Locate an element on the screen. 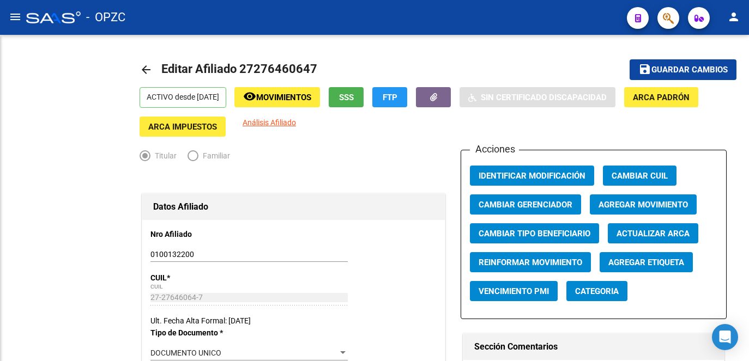 This screenshot has height=361, width=749. button: Movimientos is located at coordinates (277, 97).